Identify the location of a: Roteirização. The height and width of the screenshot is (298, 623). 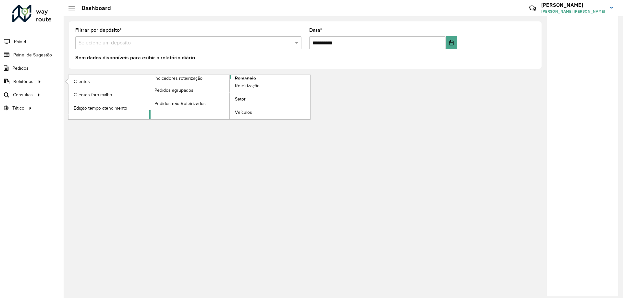
(270, 86).